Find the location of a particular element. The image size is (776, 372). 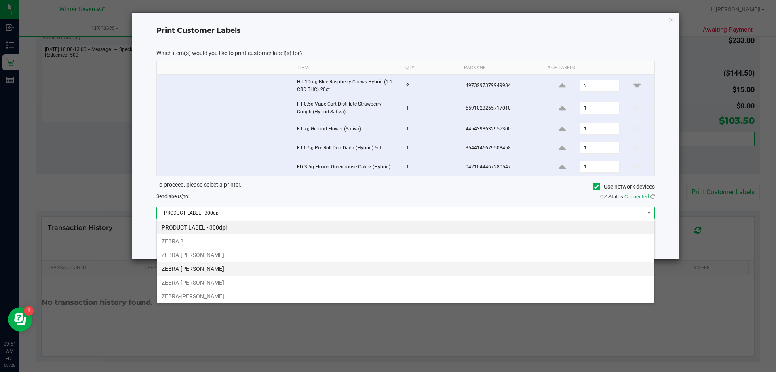

span: Send to: is located at coordinates (173, 196).